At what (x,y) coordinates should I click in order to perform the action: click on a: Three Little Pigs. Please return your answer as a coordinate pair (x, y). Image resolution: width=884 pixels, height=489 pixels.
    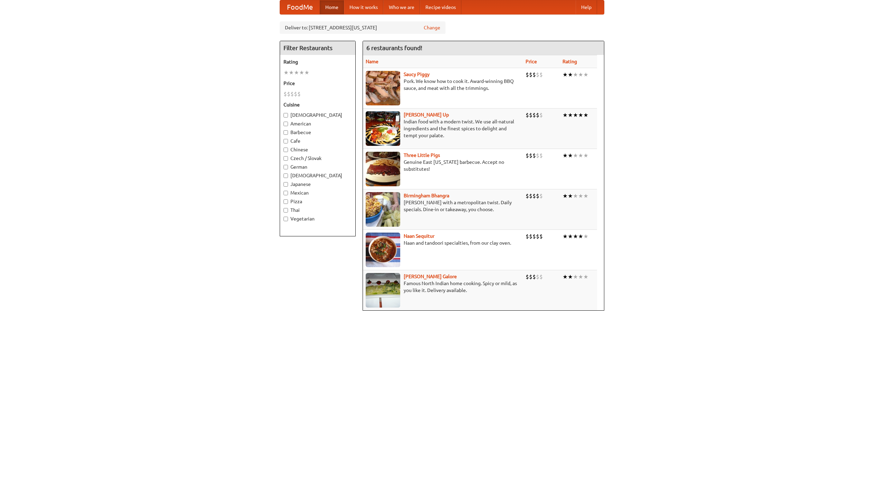
    Looking at the image, I should click on (422, 155).